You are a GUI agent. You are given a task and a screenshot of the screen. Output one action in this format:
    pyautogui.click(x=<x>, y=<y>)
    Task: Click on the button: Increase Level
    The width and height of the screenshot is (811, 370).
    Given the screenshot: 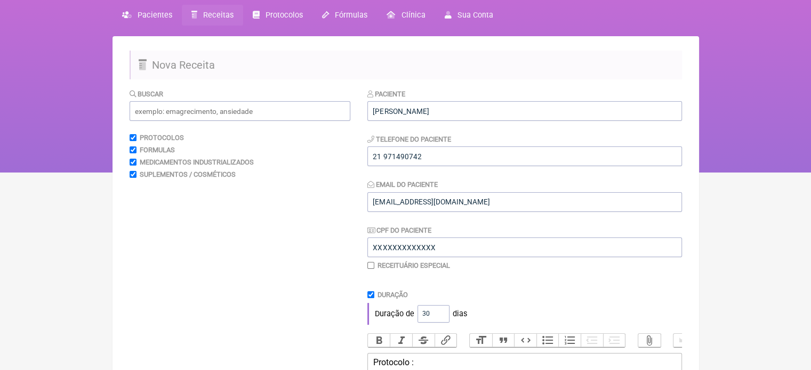 What is the action you would take?
    pyautogui.click(x=614, y=341)
    